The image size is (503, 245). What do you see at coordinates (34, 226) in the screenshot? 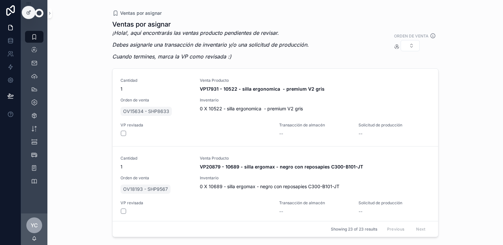
I see `span: YC` at bounding box center [34, 226].